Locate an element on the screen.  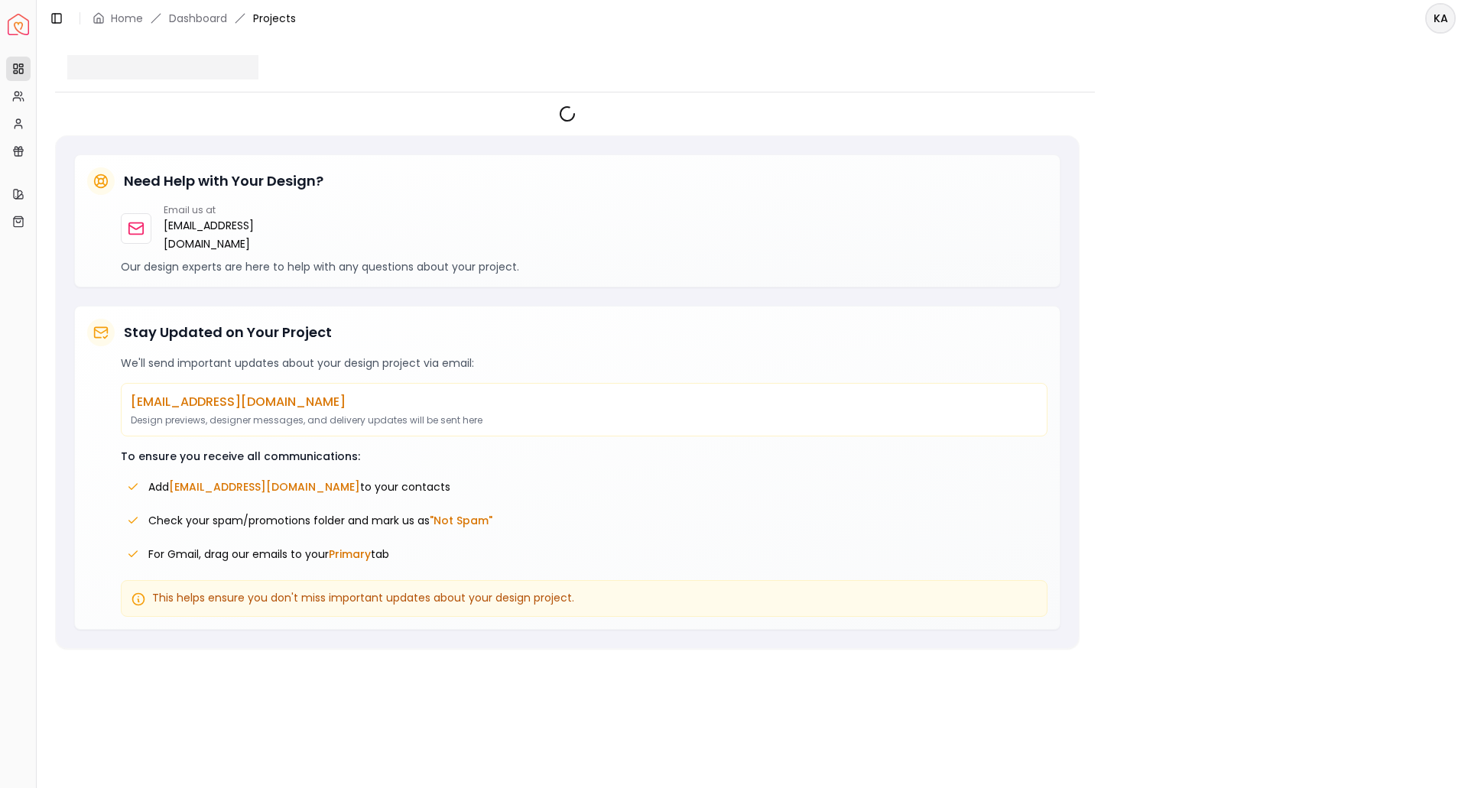
p: We'll send important updates about your design project via email: is located at coordinates (584, 363).